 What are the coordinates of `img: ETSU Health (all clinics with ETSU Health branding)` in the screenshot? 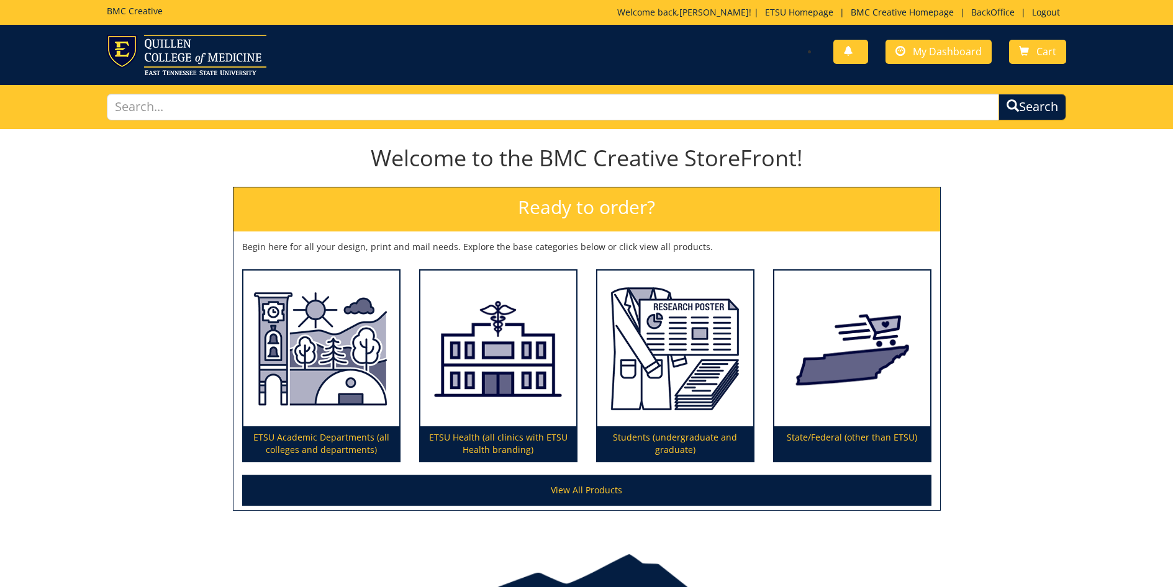 It's located at (498, 349).